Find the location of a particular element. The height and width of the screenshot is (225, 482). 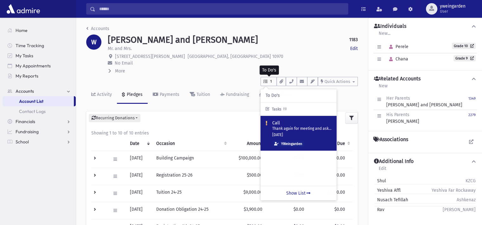

span: (1) is located at coordinates (285, 109).